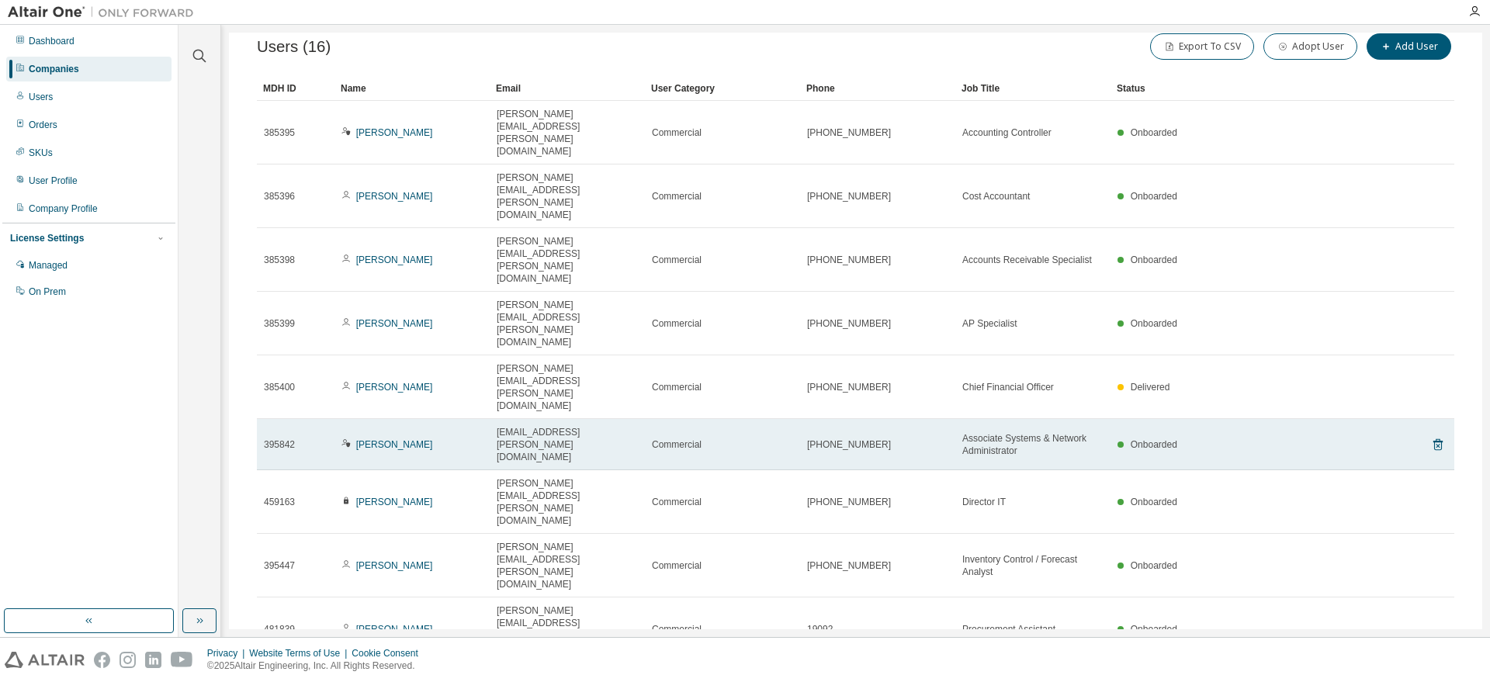  Describe the element at coordinates (1150, 387) in the screenshot. I see `span: Delivered` at that location.